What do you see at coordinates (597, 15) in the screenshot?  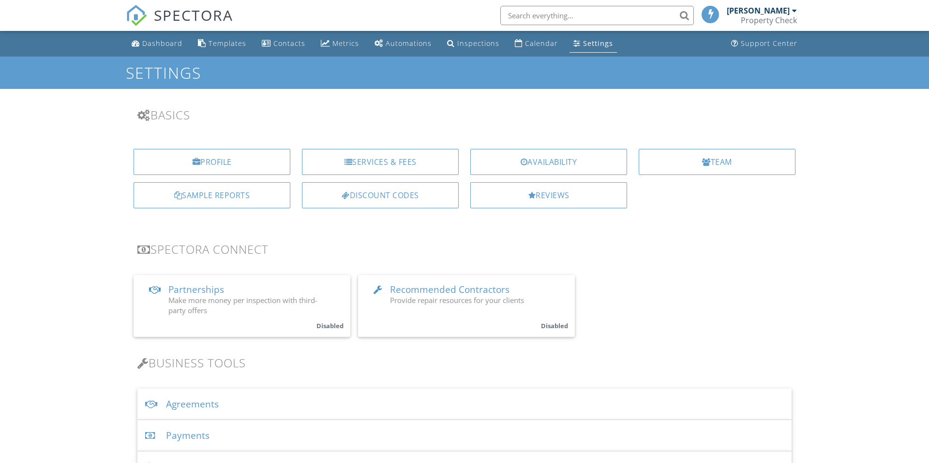 I see `input: Search everything...` at bounding box center [597, 15].